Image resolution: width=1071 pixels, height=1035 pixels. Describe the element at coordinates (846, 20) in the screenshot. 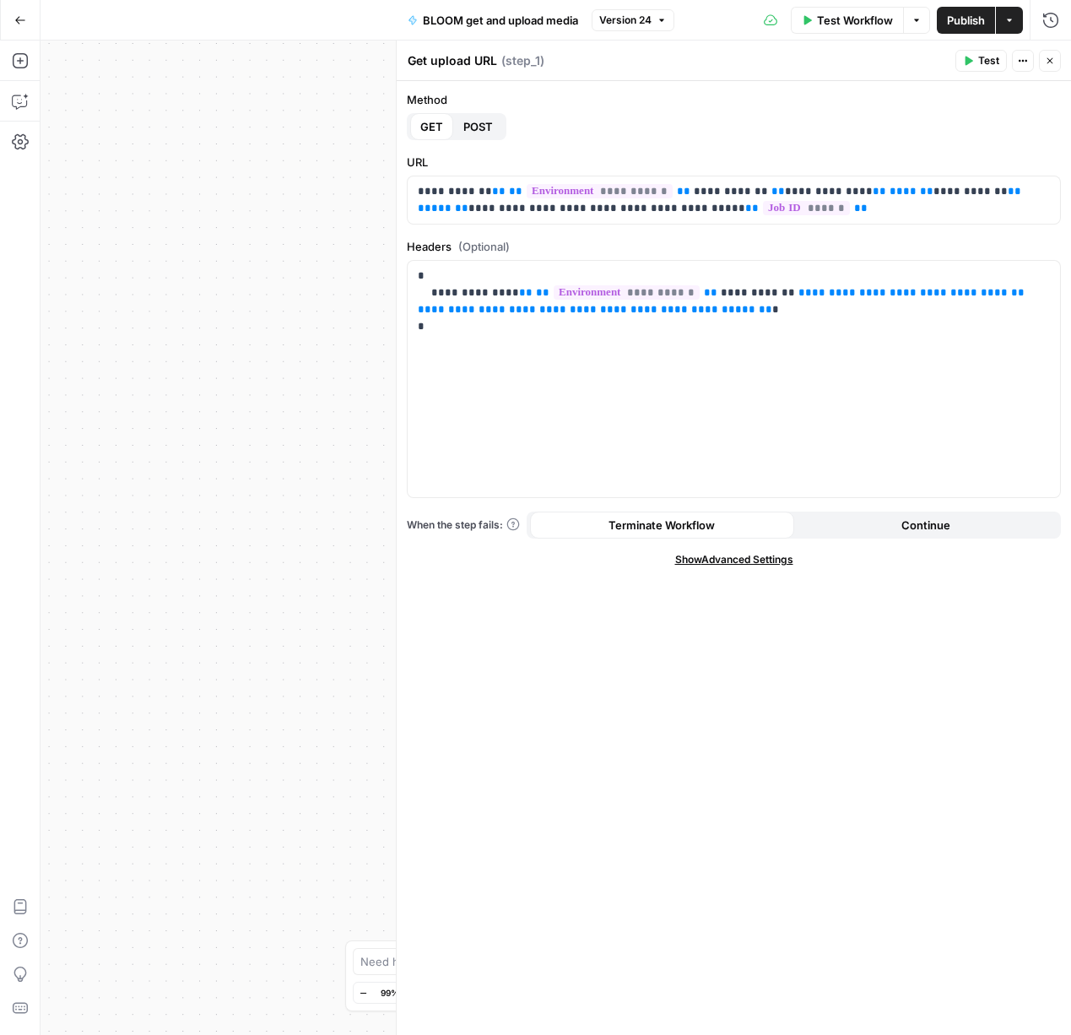

I see `button: Test Workflow` at that location.